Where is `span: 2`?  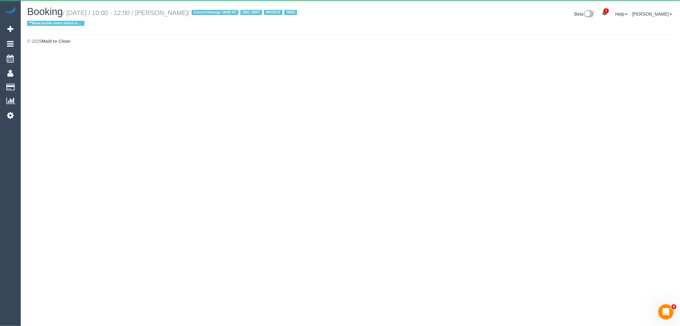
span: 2 is located at coordinates (606, 11).